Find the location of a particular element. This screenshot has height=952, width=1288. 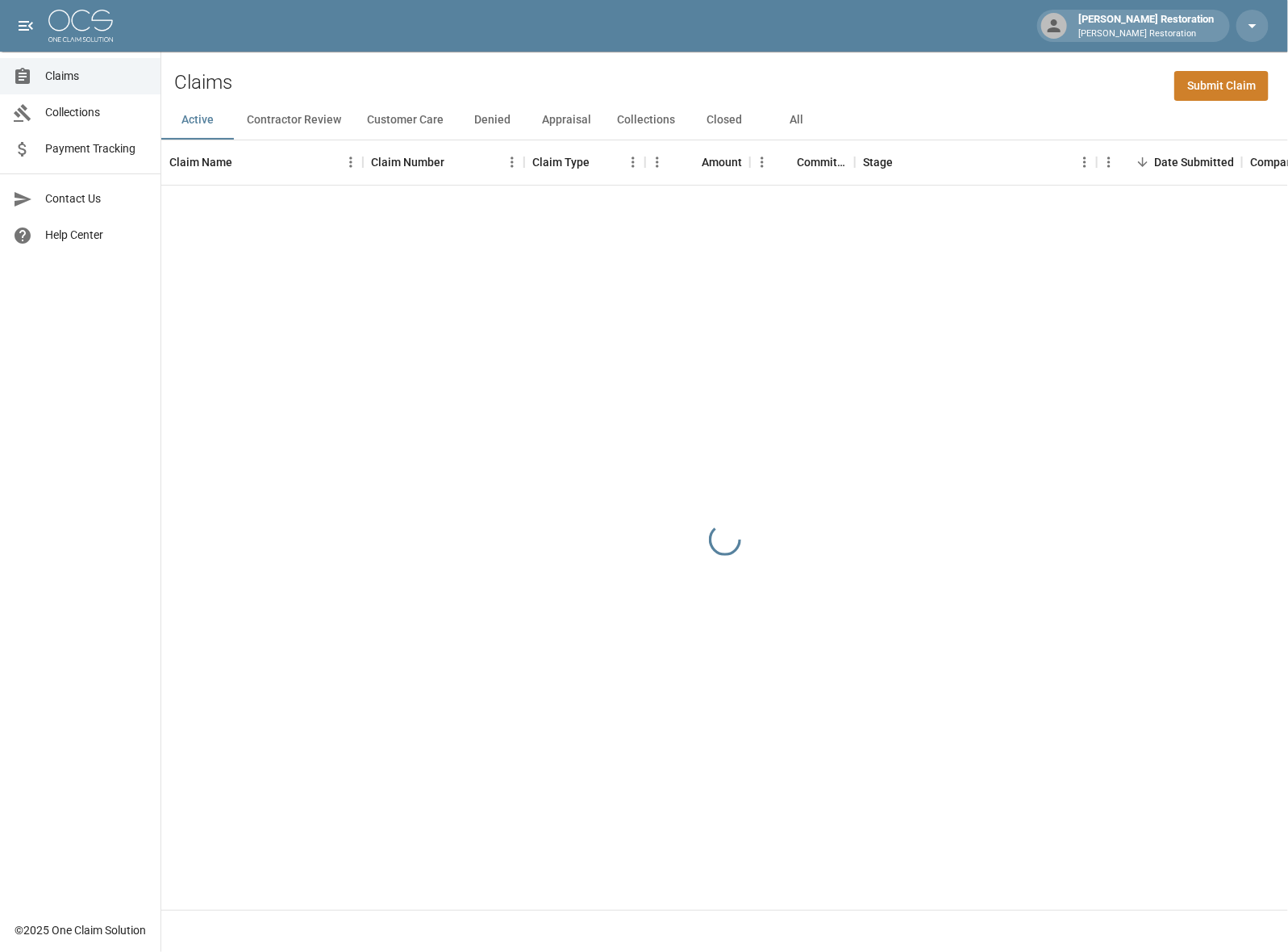

h2: Claims is located at coordinates (204, 83).